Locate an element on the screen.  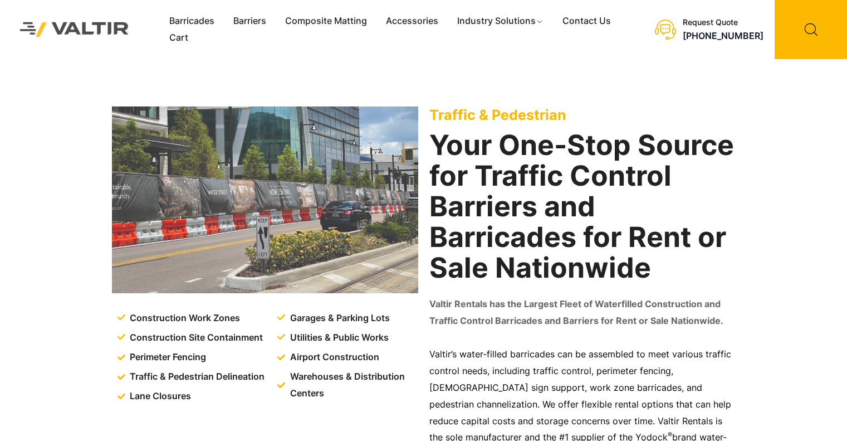
span: Warehouses & Distribution Centers is located at coordinates (354, 385).